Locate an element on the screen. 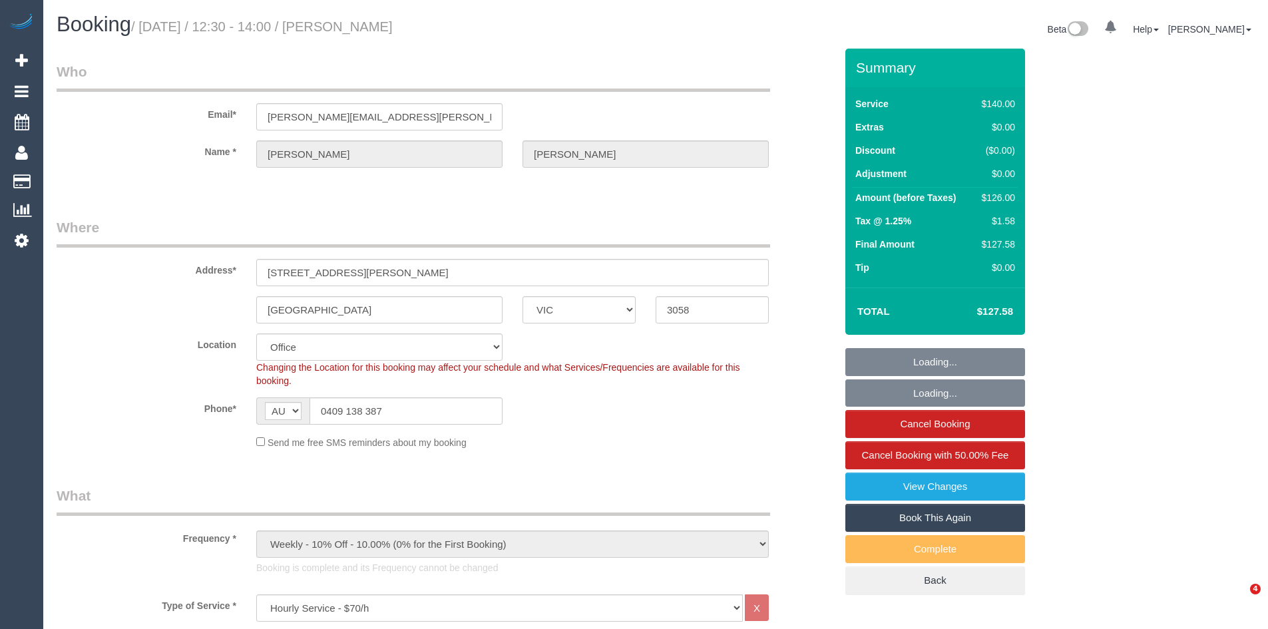 The height and width of the screenshot is (629, 1268). a: Cancel Booking is located at coordinates (935, 424).